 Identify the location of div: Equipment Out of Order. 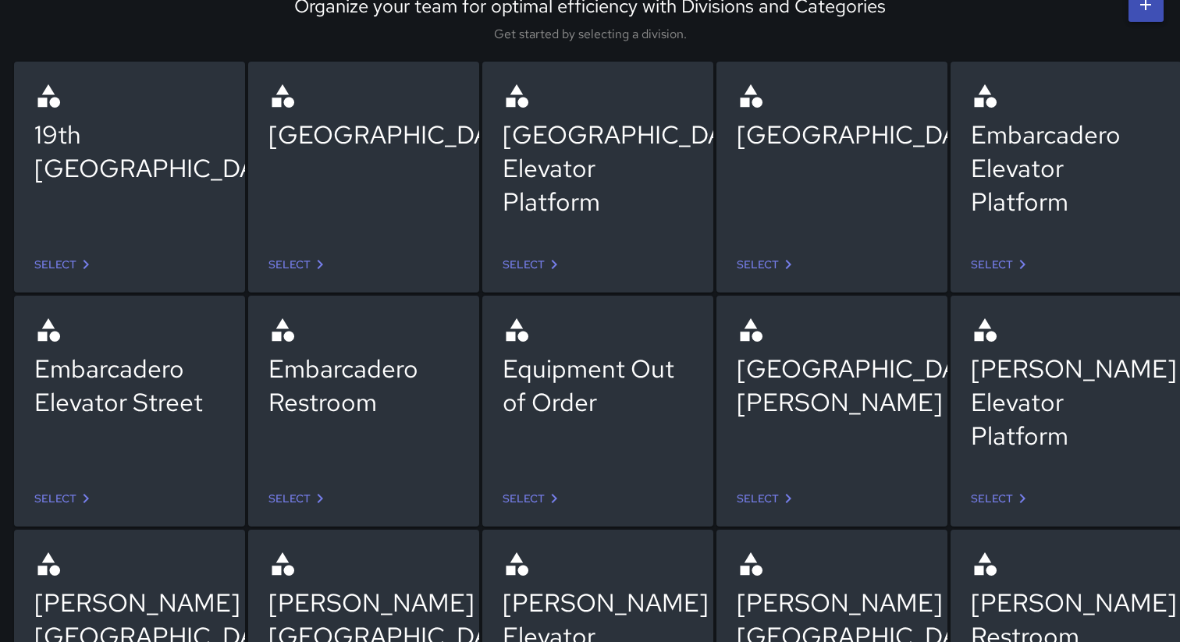
(598, 385).